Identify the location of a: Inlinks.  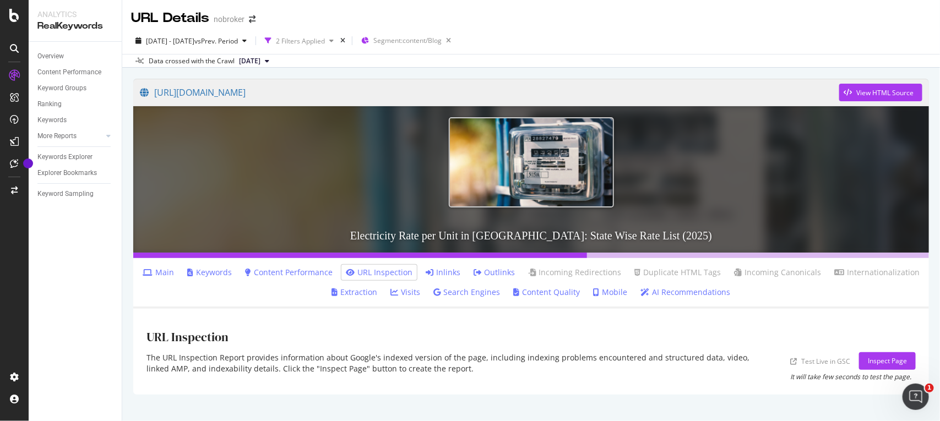
(443, 273).